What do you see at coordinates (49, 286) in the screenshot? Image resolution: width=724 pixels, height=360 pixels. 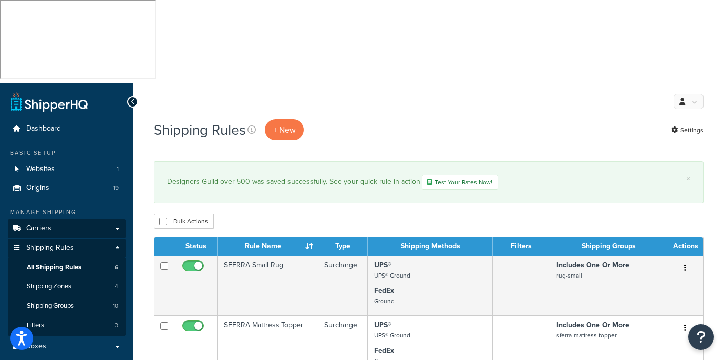 I see `span: Shipping Zones` at bounding box center [49, 286].